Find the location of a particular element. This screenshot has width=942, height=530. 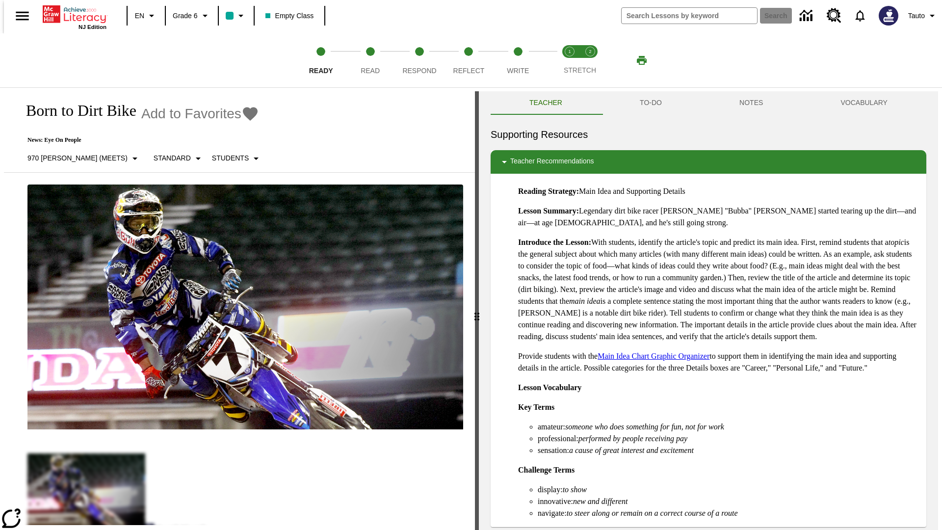

button: Select a new avatar is located at coordinates (889, 16).